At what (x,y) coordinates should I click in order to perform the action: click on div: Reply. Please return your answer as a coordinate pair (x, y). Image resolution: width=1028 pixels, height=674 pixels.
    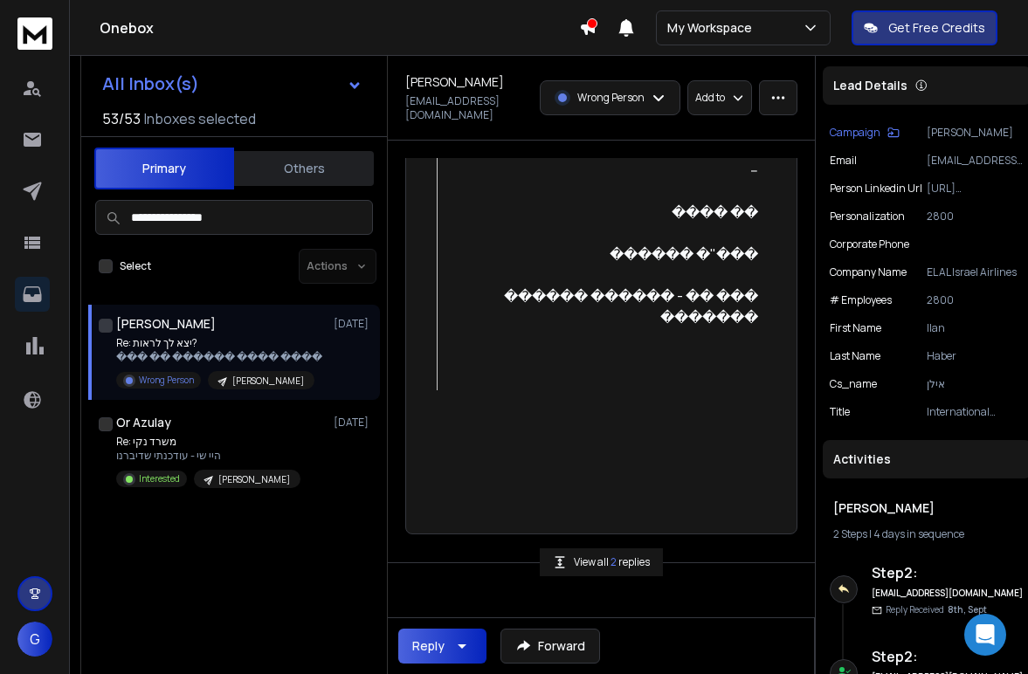
    Looking at the image, I should click on (428, 646).